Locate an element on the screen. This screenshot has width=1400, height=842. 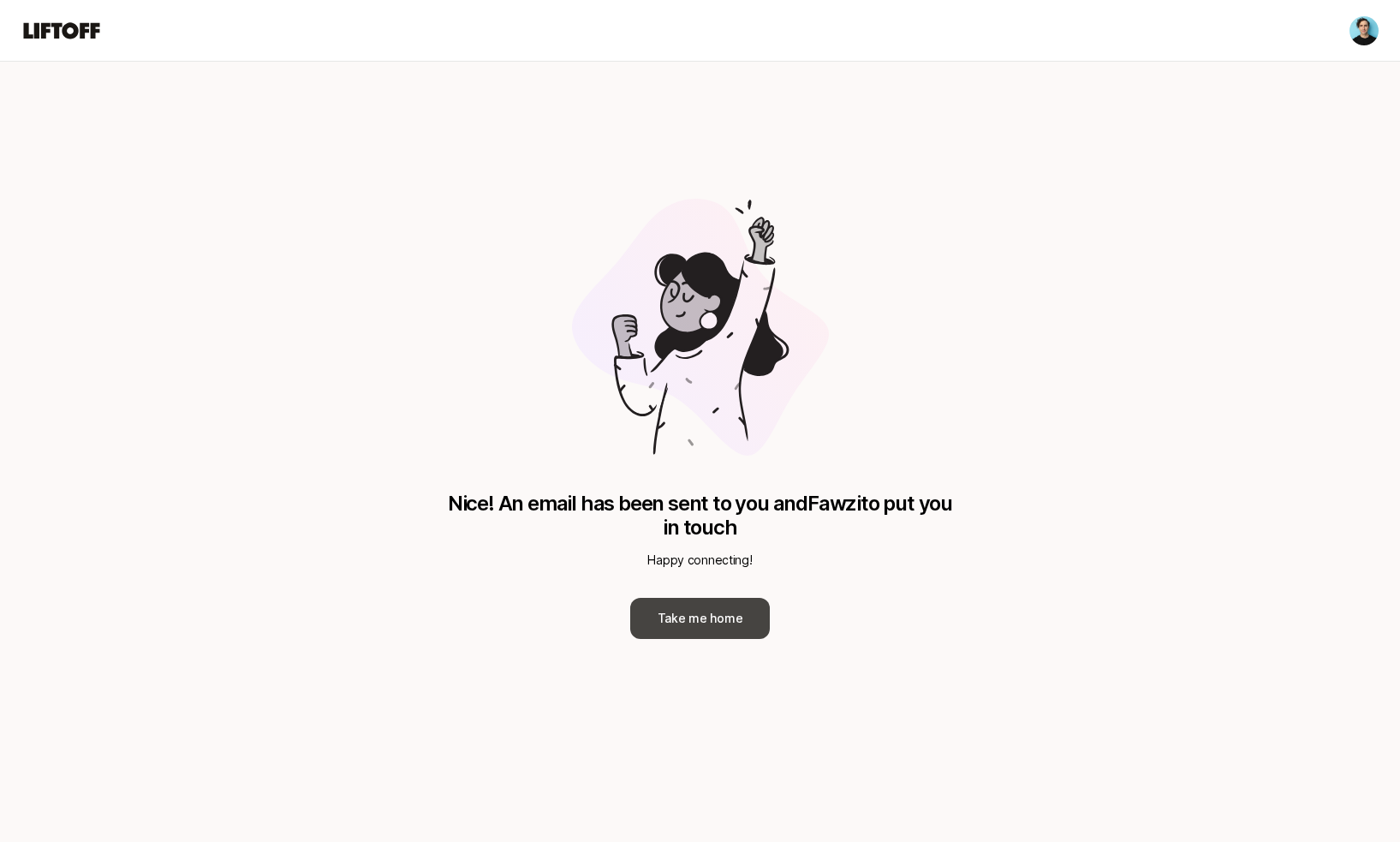
button: Take me home is located at coordinates (700, 619).